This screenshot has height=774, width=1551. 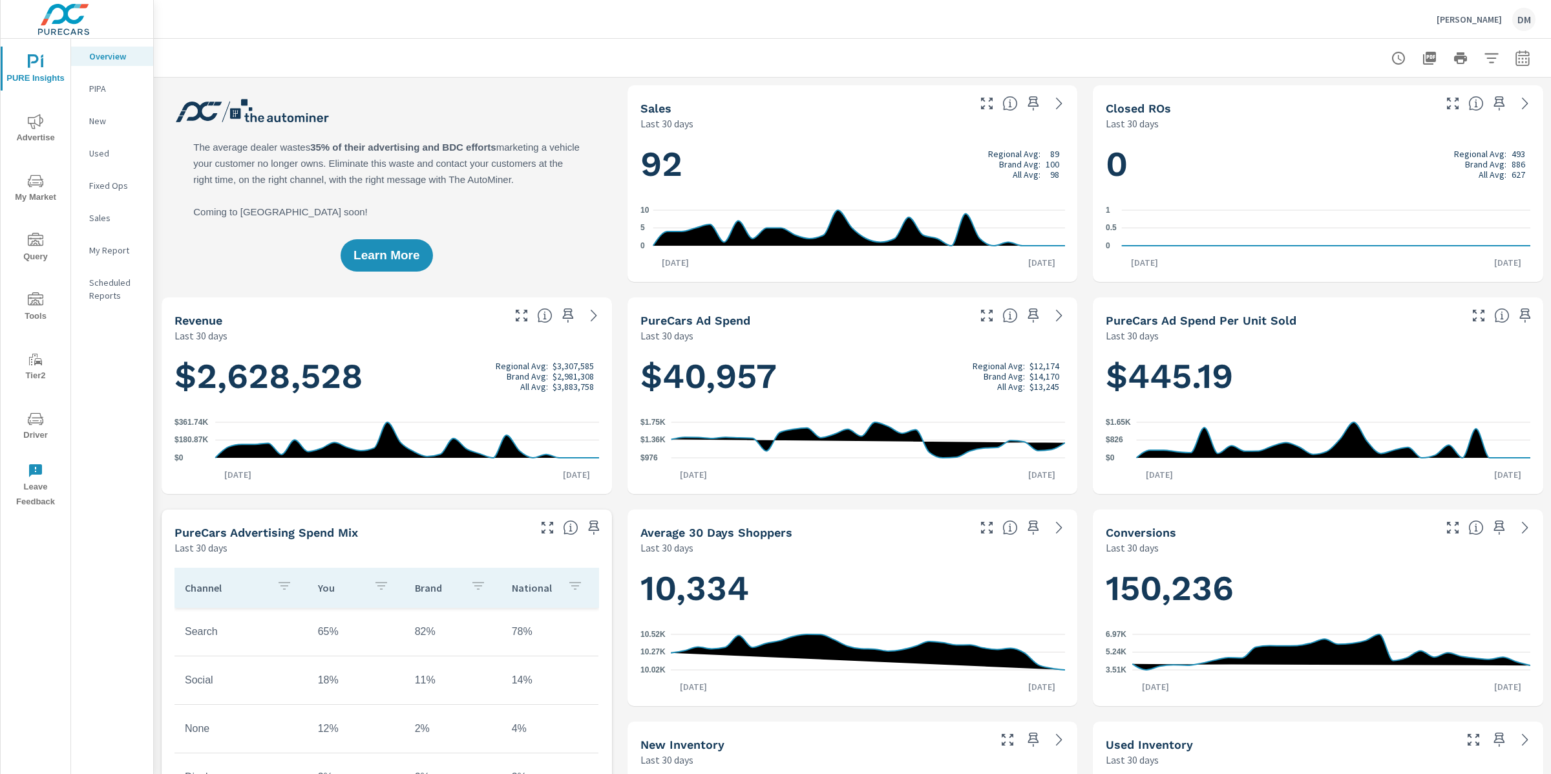 I want to click on h5: PureCars Advertising Spend Mix, so click(x=266, y=532).